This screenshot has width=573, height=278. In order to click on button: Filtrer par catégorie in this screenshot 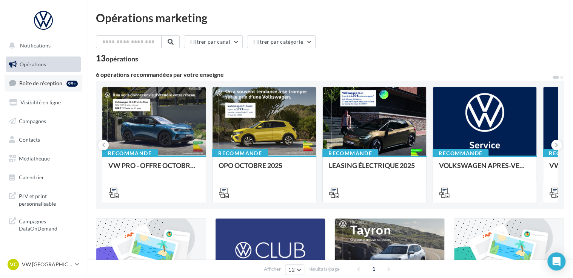, I will do `click(281, 42)`.